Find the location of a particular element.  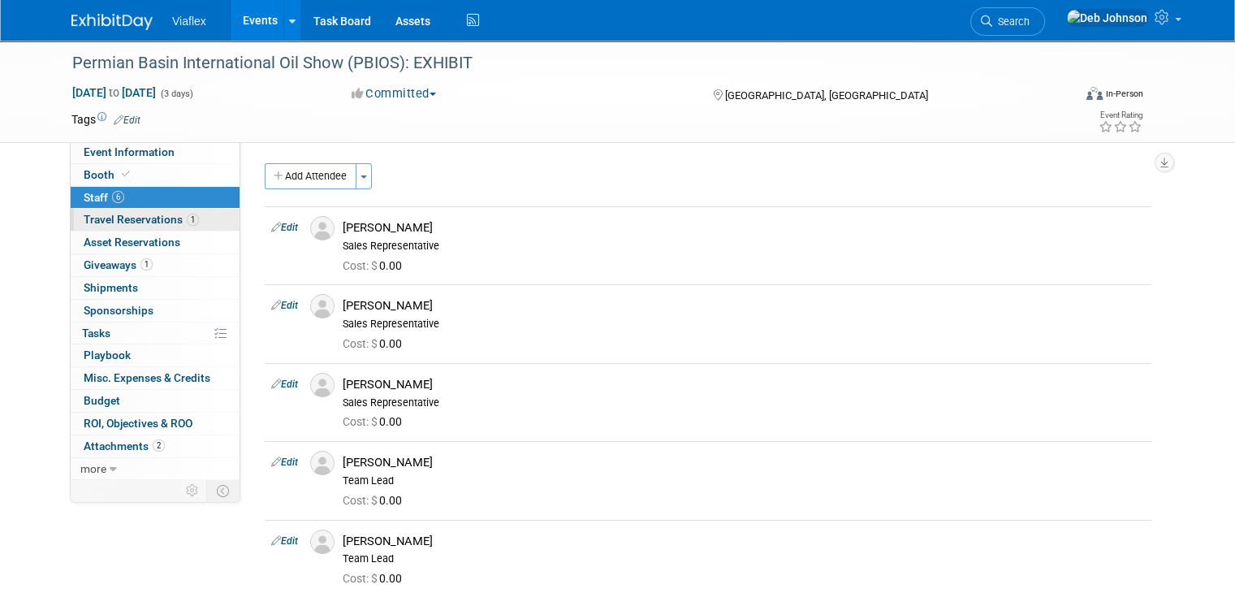

span: Attachments is located at coordinates (124, 446).